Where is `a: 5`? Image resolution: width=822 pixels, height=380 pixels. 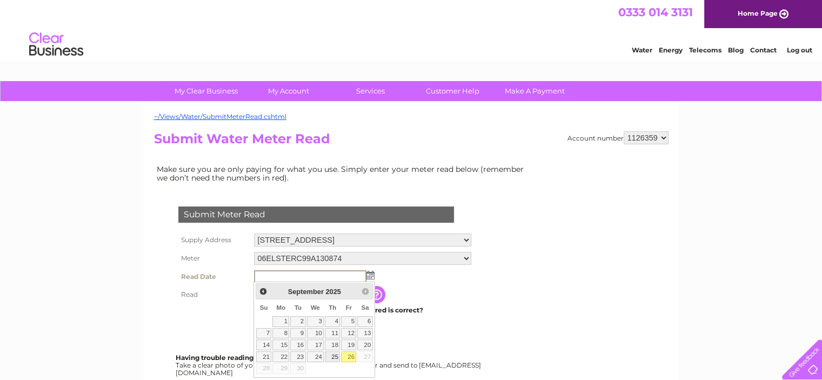
a: 5 is located at coordinates (348, 321).